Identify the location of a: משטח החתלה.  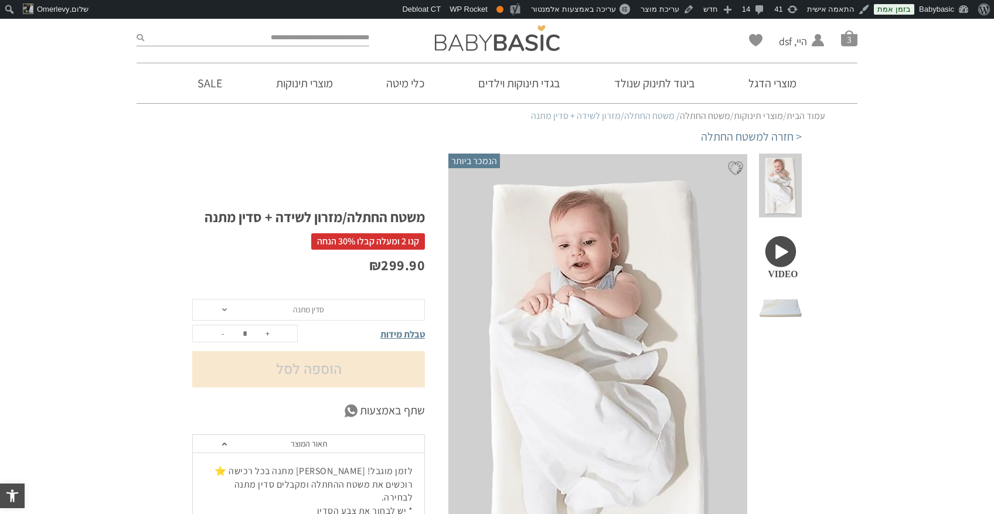
(705, 115).